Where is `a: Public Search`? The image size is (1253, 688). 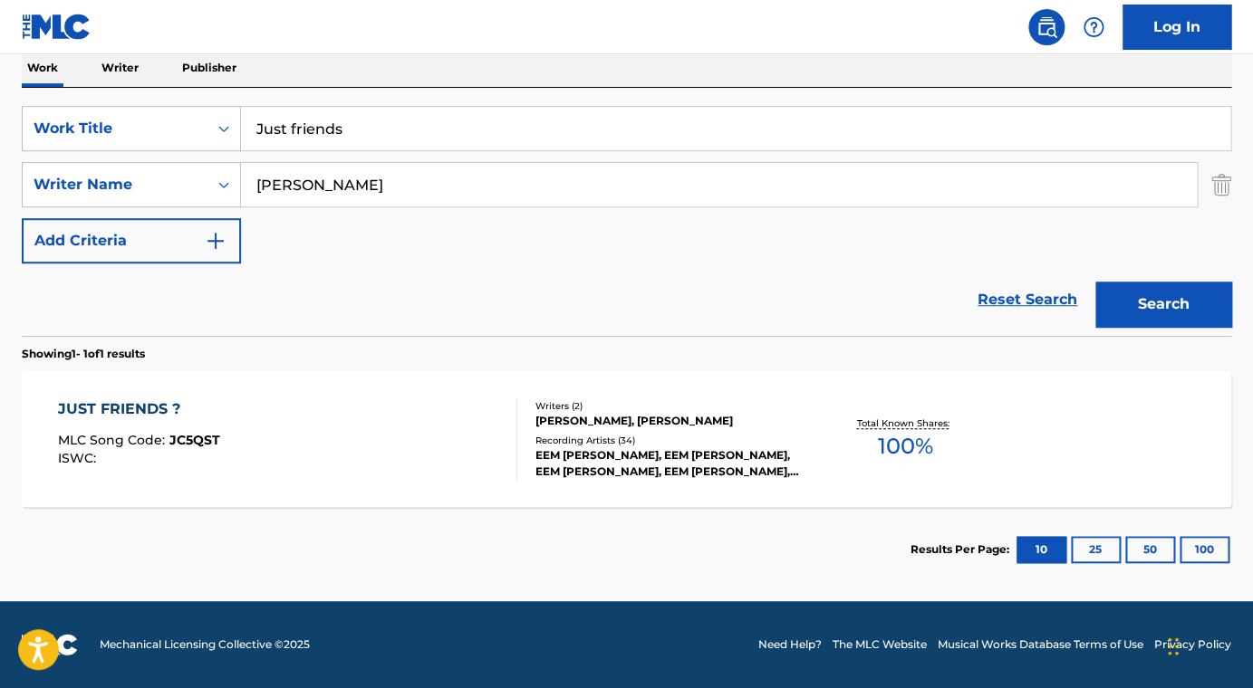 a: Public Search is located at coordinates (1046, 27).